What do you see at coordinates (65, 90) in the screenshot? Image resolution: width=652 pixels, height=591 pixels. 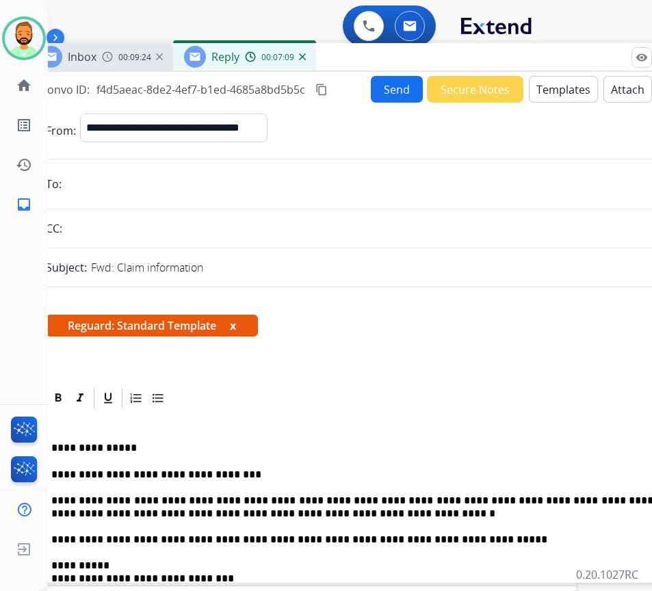 I see `p: Convo ID:` at bounding box center [65, 90].